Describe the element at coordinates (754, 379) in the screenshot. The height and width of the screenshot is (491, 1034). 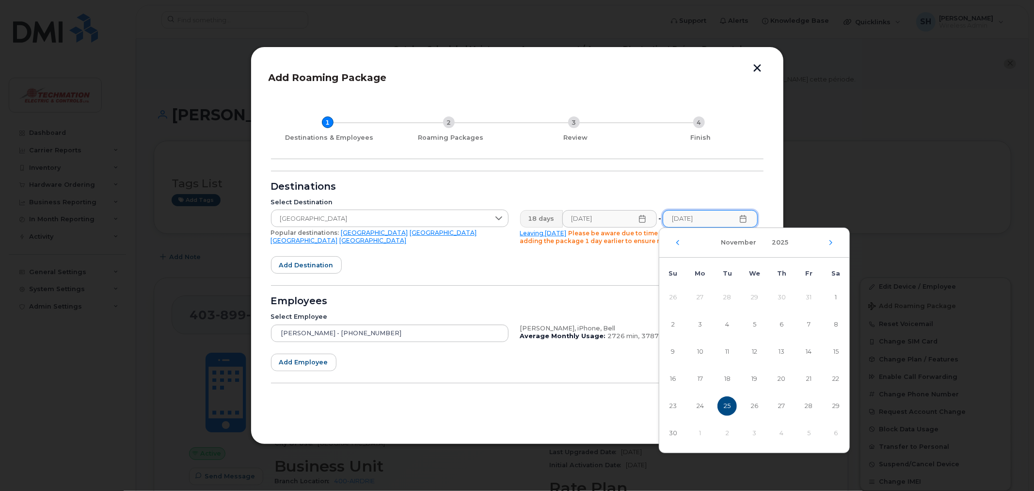
I see `td: 19` at that location.